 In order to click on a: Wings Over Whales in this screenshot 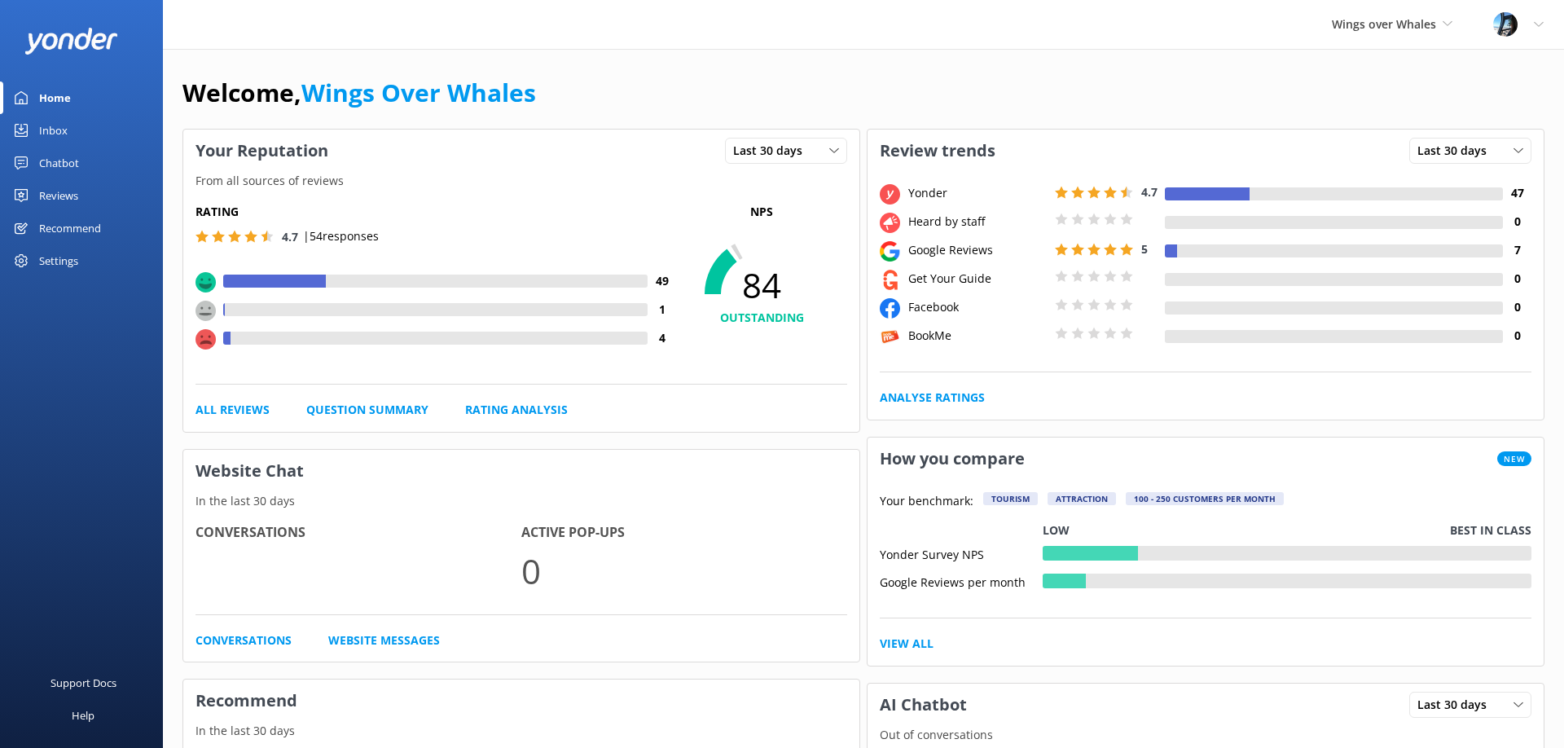, I will do `click(419, 92)`.